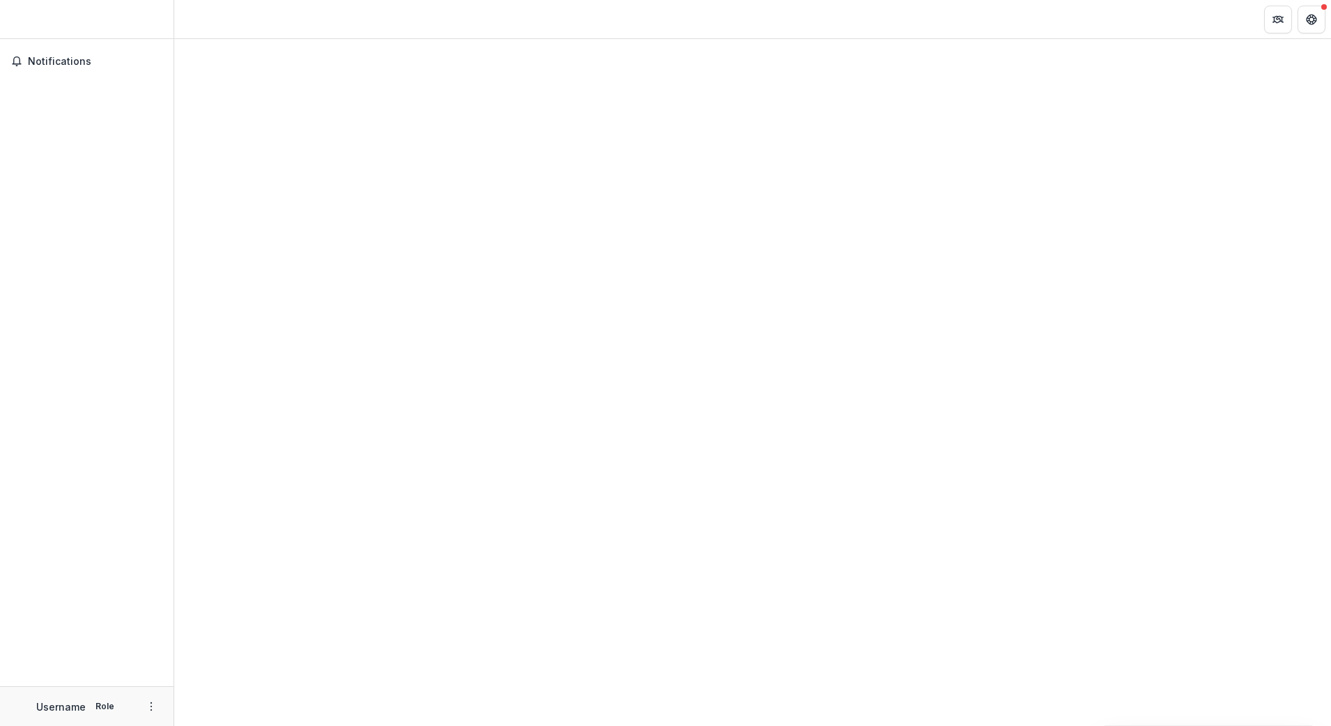 The image size is (1331, 726). I want to click on button: Notifications, so click(86, 61).